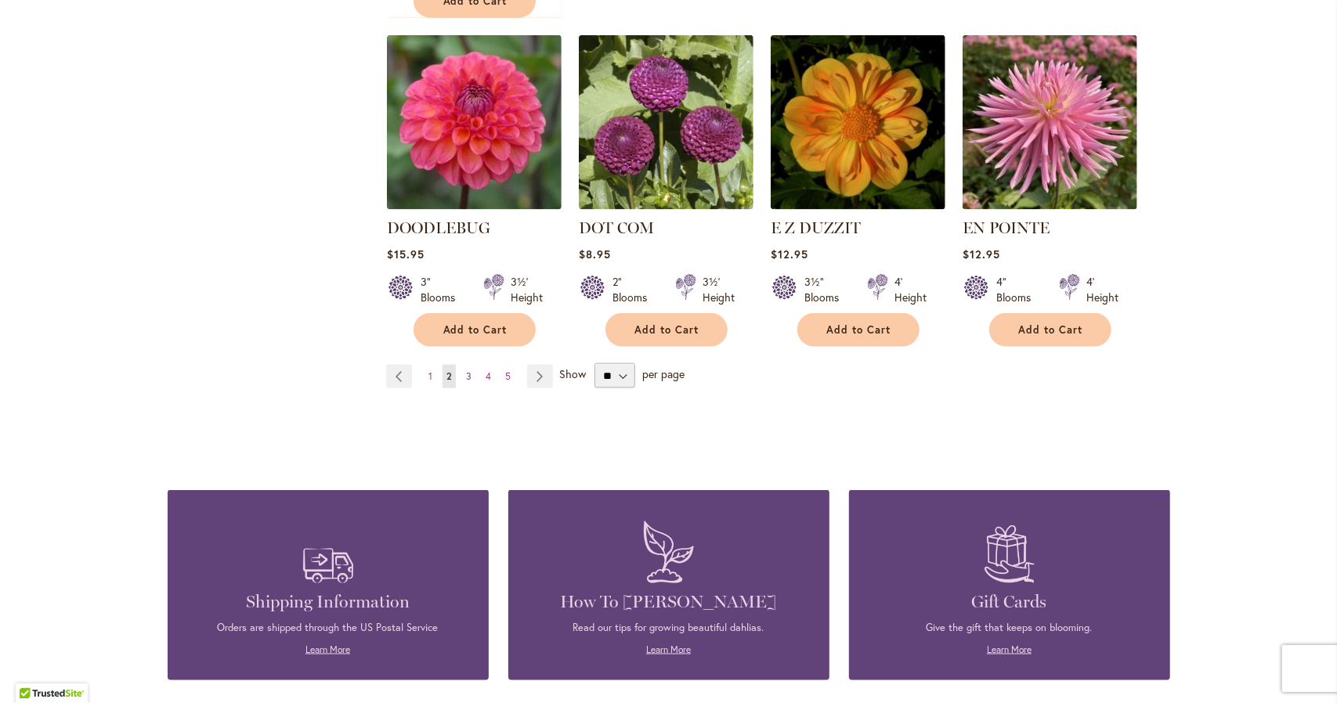  Describe the element at coordinates (635, 290) in the screenshot. I see `div: 2" Blooms` at that location.